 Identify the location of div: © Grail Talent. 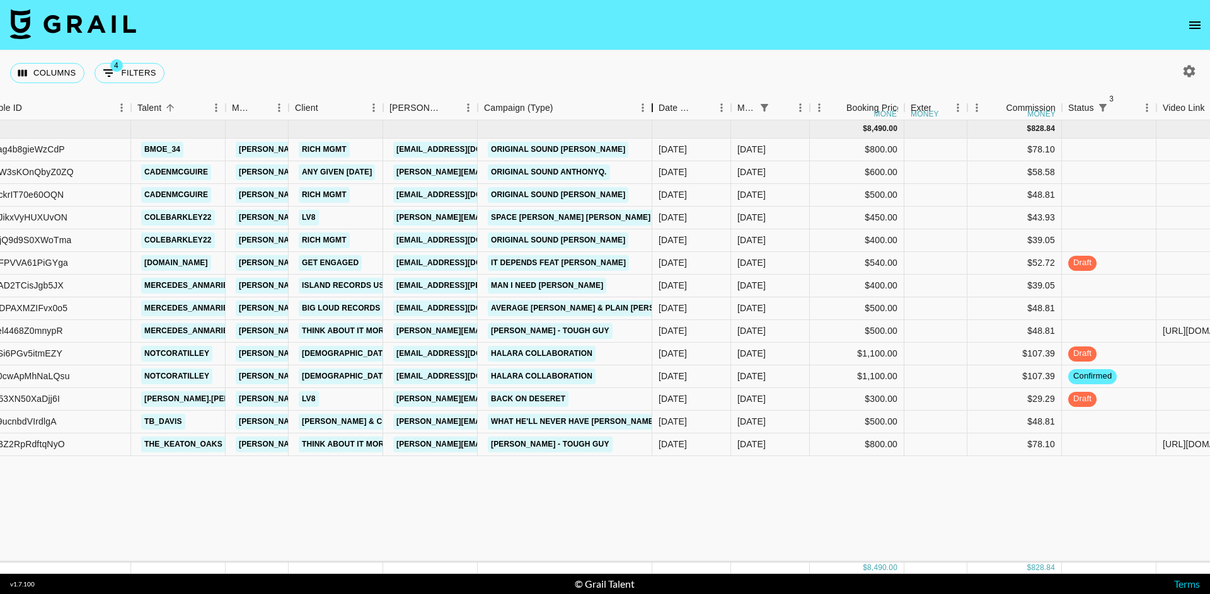
(604, 584).